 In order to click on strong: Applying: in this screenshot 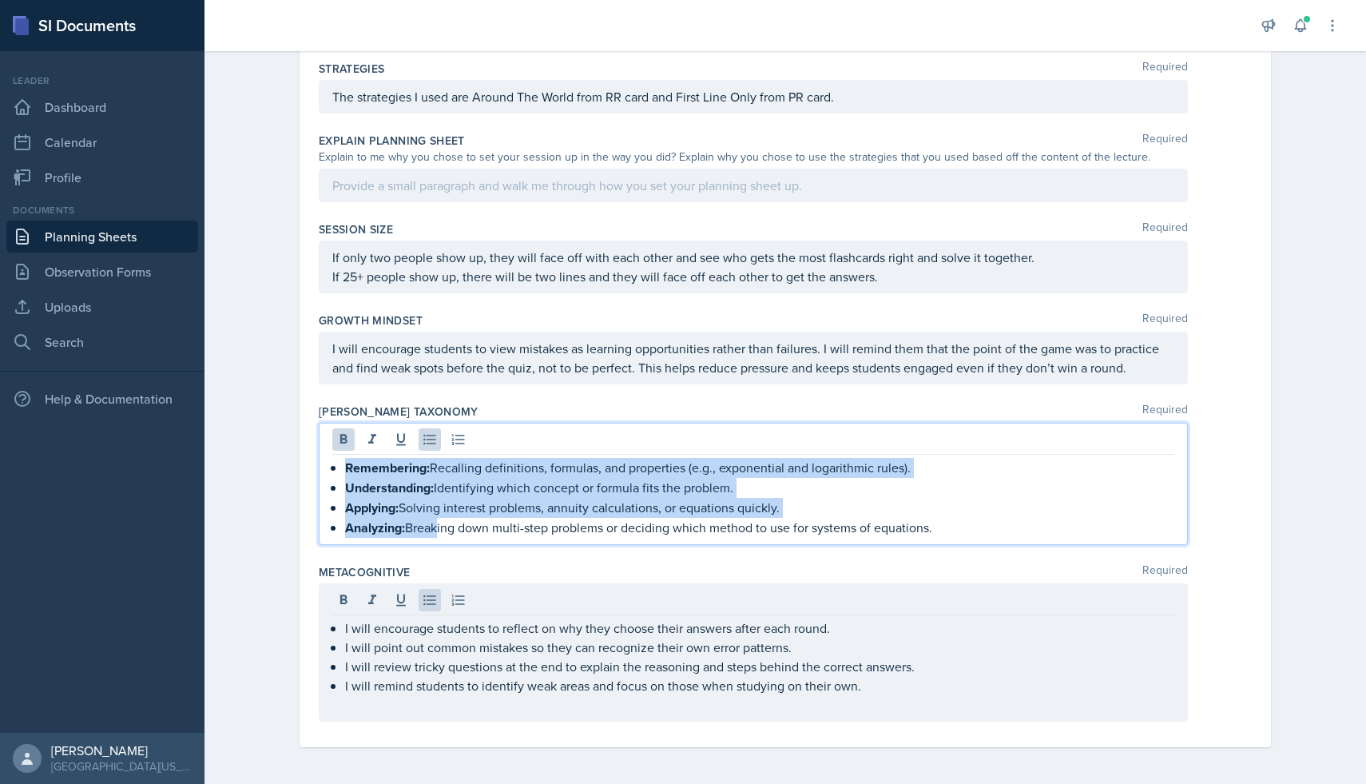, I will do `click(372, 507)`.